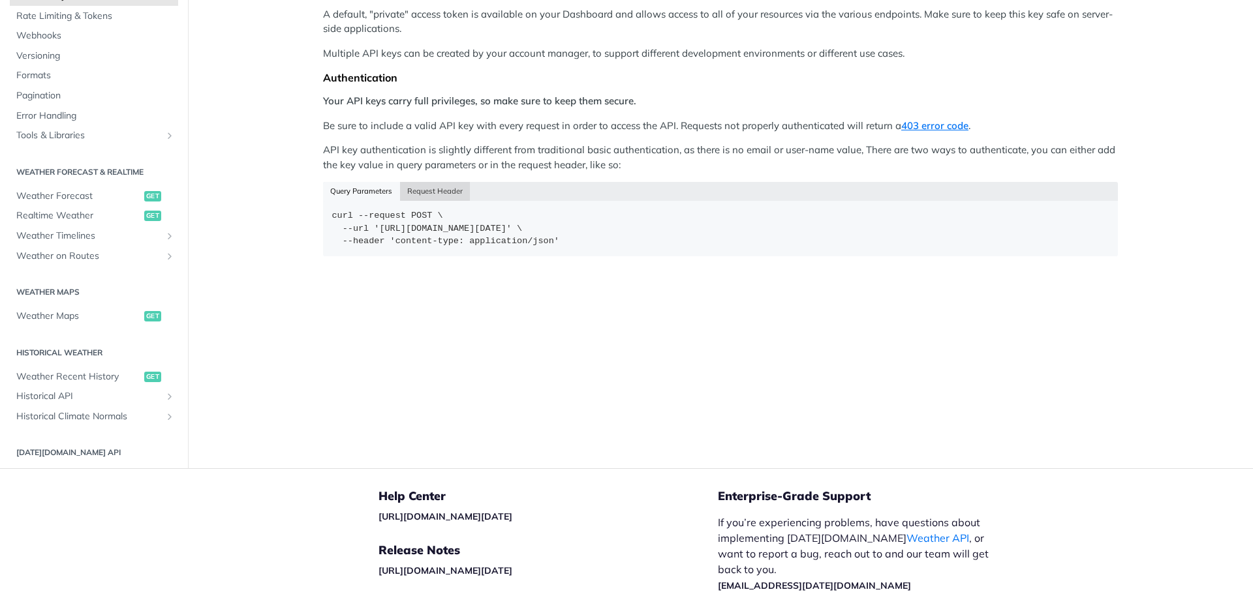 The image size is (1253, 594). Describe the element at coordinates (548, 497) in the screenshot. I see `h5: Help Center` at that location.